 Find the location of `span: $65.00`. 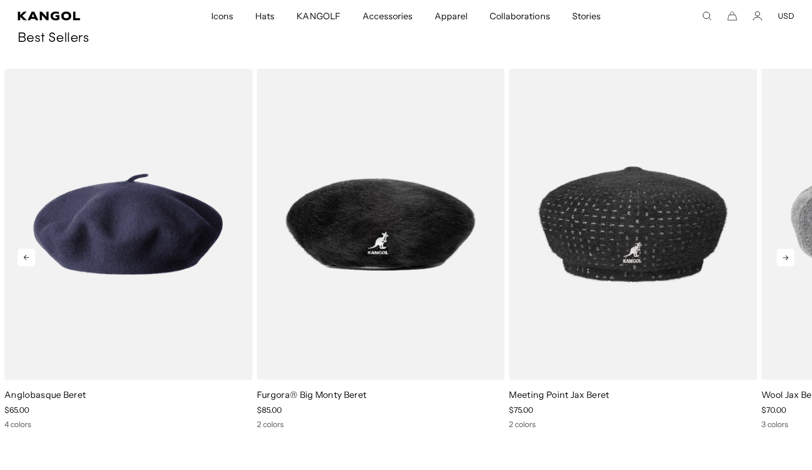

span: $65.00 is located at coordinates (17, 410).